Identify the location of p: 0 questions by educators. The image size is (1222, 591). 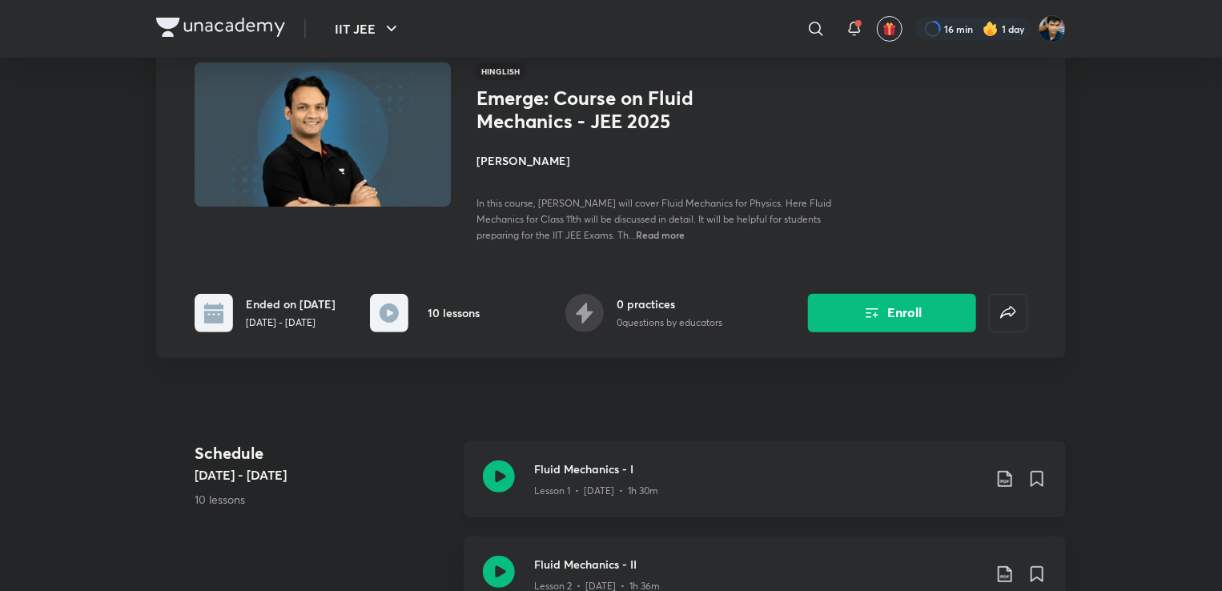
(670, 323).